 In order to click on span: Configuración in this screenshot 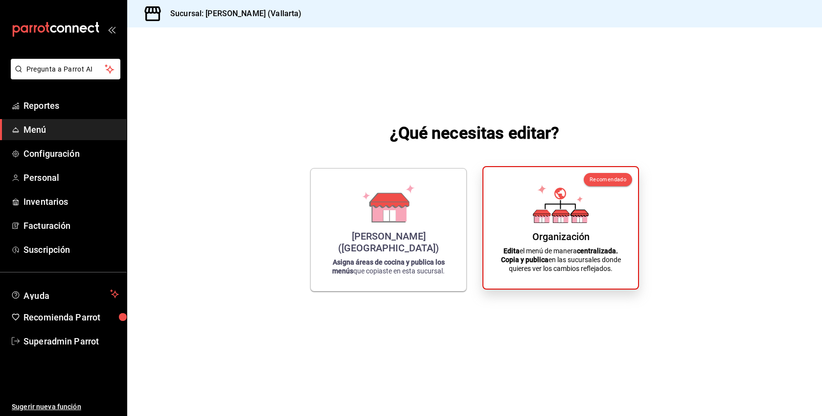, I will do `click(71, 153)`.